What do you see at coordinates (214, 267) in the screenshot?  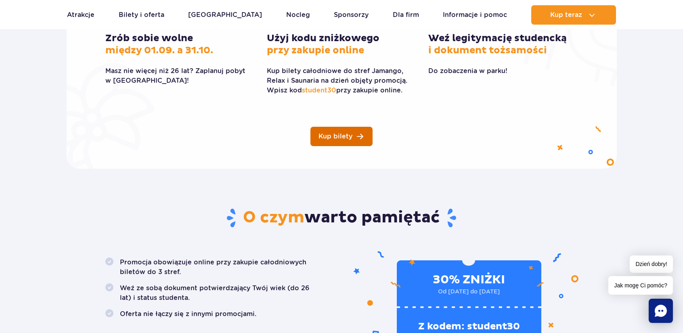 I see `li: Promocja obowiązuje online przy zakupie całodniowych biletów do 3 stref.` at bounding box center [214, 267].